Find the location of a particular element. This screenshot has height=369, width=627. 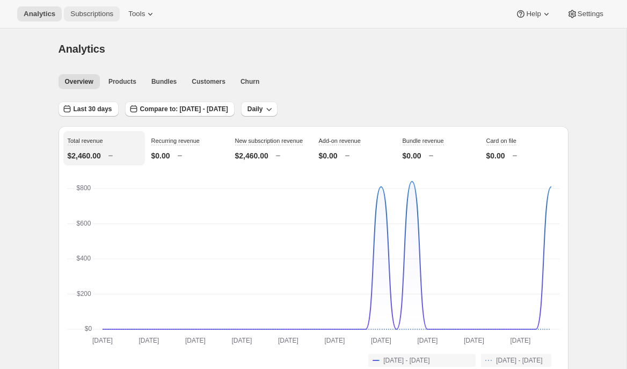

span: New subscription revenue is located at coordinates (269, 141).